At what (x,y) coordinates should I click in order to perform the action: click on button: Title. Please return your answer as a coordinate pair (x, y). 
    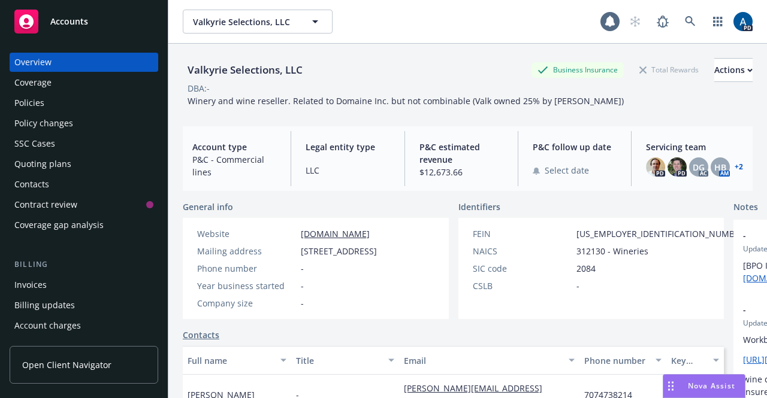
    Looking at the image, I should click on (345, 361).